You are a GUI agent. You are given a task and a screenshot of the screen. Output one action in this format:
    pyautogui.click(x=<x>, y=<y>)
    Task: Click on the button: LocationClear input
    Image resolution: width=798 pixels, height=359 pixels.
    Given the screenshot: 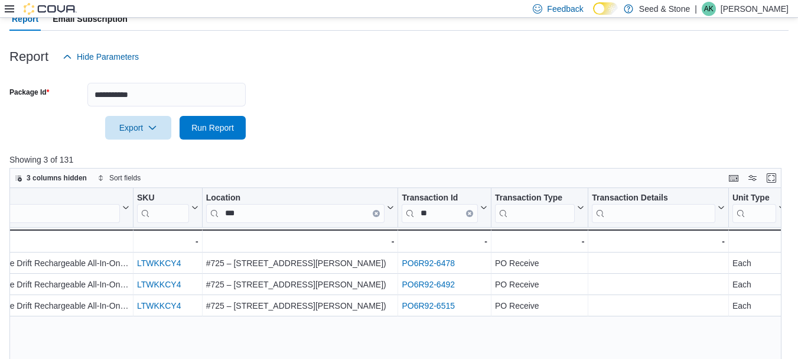 What is the action you would take?
    pyautogui.click(x=300, y=207)
    